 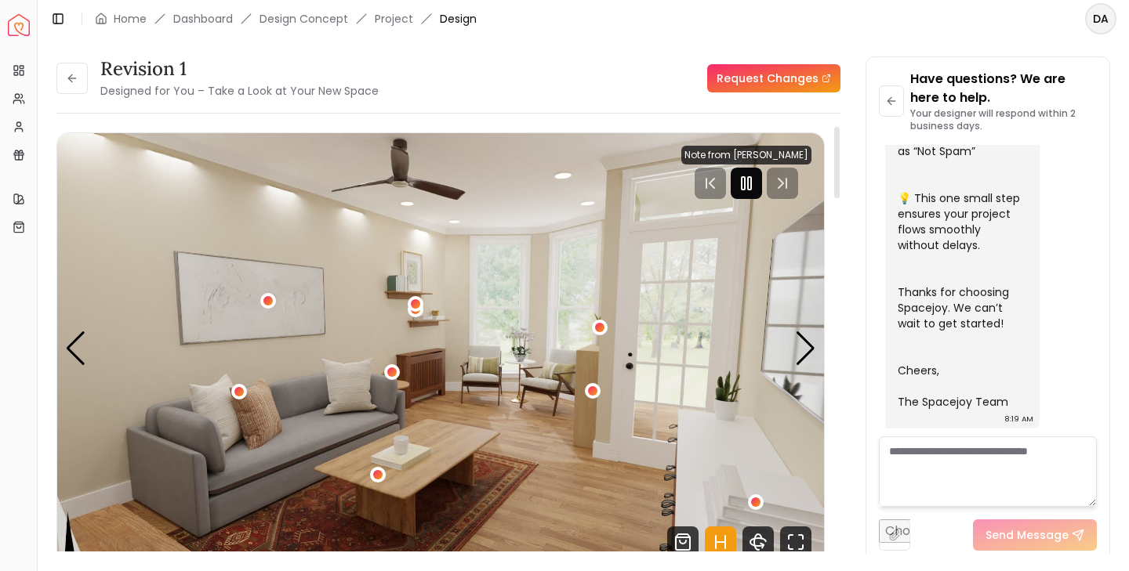 What do you see at coordinates (1100, 19) in the screenshot?
I see `button: DA` at bounding box center [1100, 19].